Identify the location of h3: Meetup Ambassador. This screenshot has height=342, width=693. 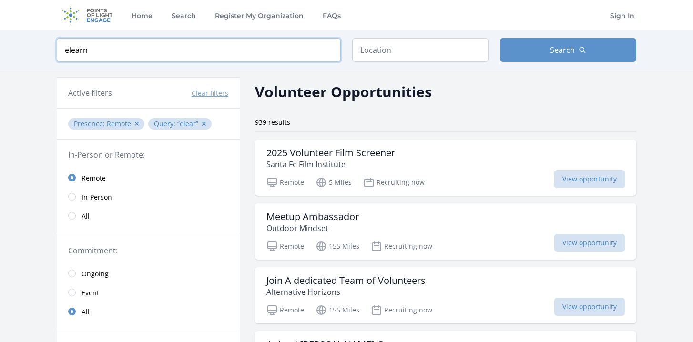
(312, 217).